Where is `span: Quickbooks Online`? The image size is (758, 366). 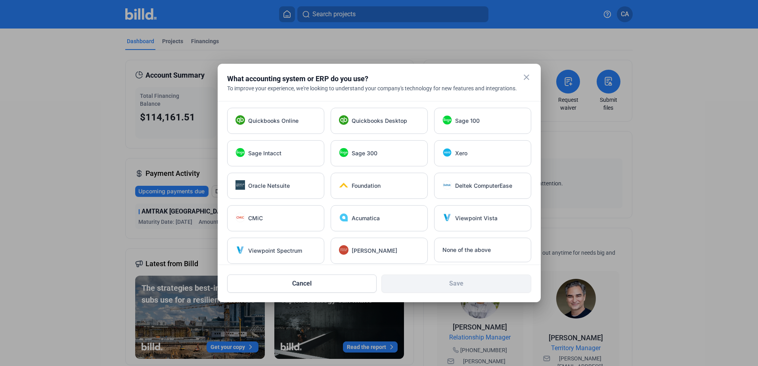 span: Quickbooks Online is located at coordinates (273, 121).